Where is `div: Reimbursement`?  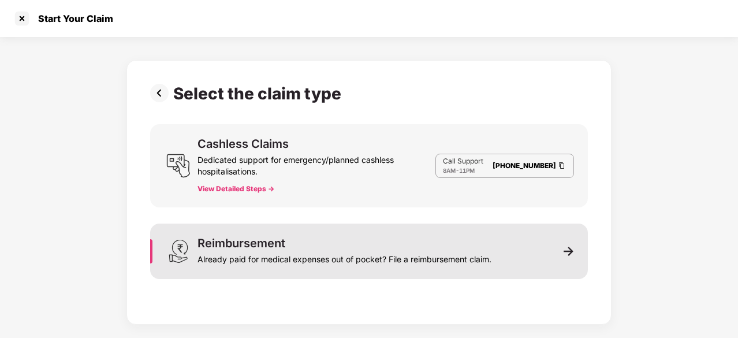 div: Reimbursement is located at coordinates (241, 243).